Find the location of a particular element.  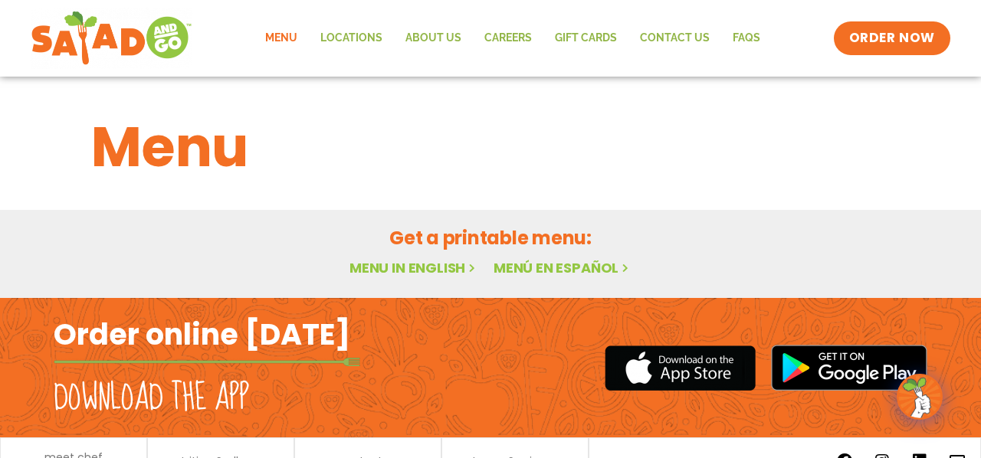

h2: Download the app is located at coordinates (151, 399).